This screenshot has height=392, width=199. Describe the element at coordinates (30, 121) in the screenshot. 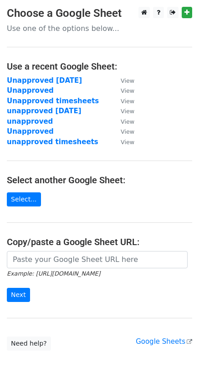

I see `a: unapproved` at that location.